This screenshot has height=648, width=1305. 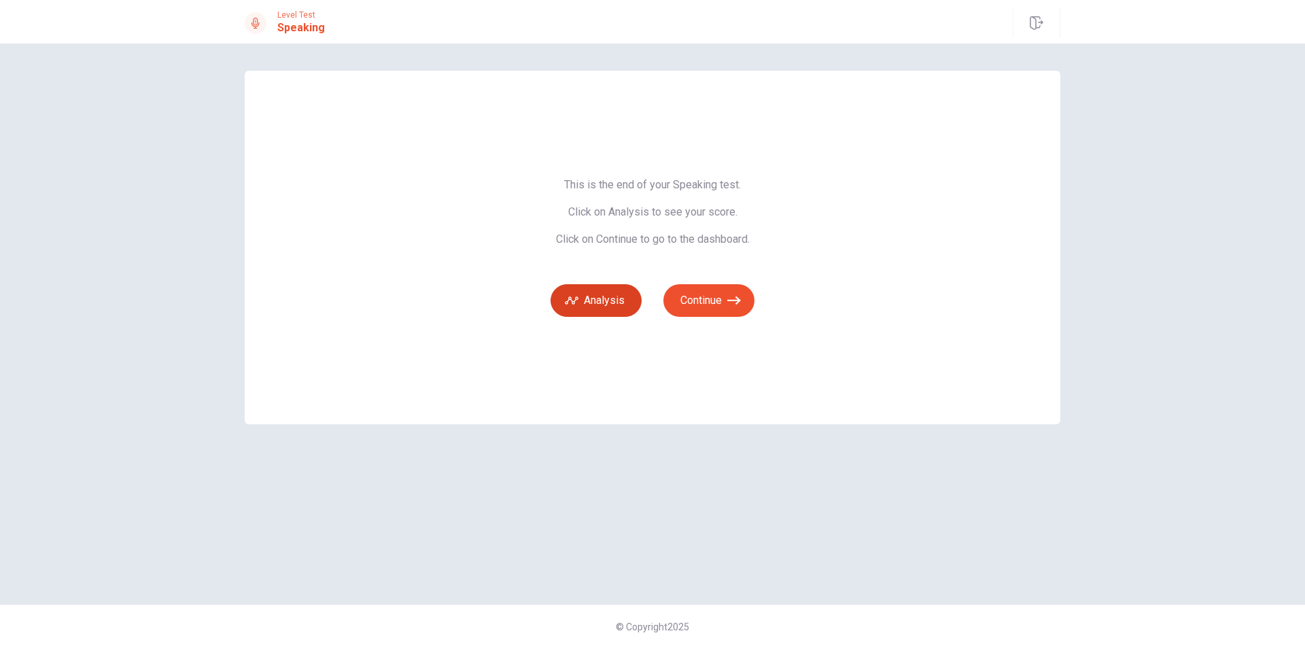 What do you see at coordinates (301, 28) in the screenshot?
I see `h1: Speaking` at bounding box center [301, 28].